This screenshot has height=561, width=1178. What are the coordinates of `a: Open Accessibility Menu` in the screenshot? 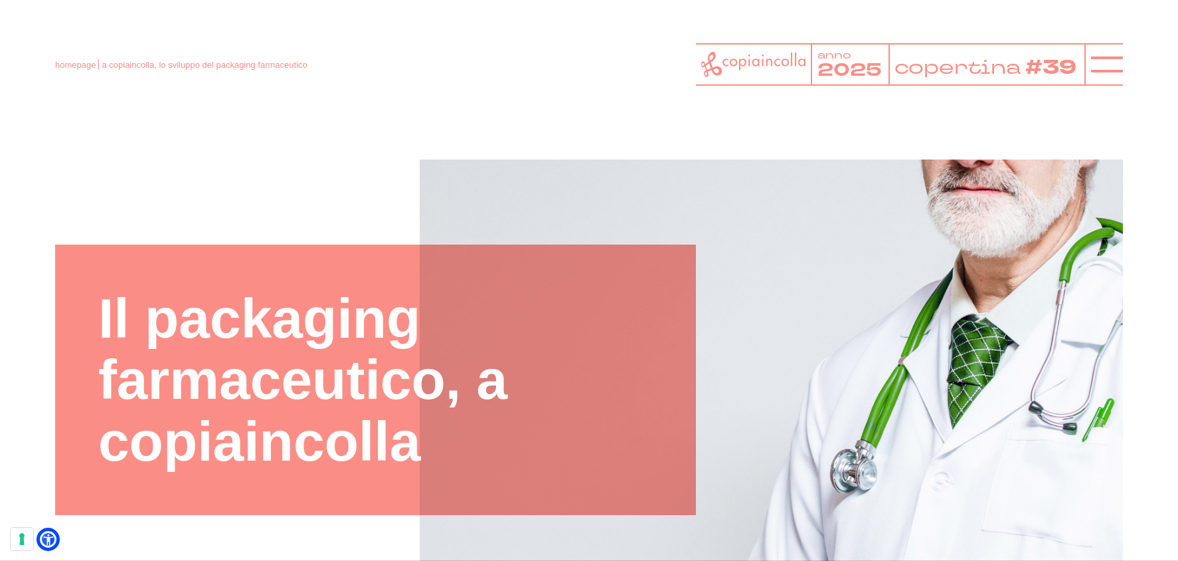 It's located at (48, 539).